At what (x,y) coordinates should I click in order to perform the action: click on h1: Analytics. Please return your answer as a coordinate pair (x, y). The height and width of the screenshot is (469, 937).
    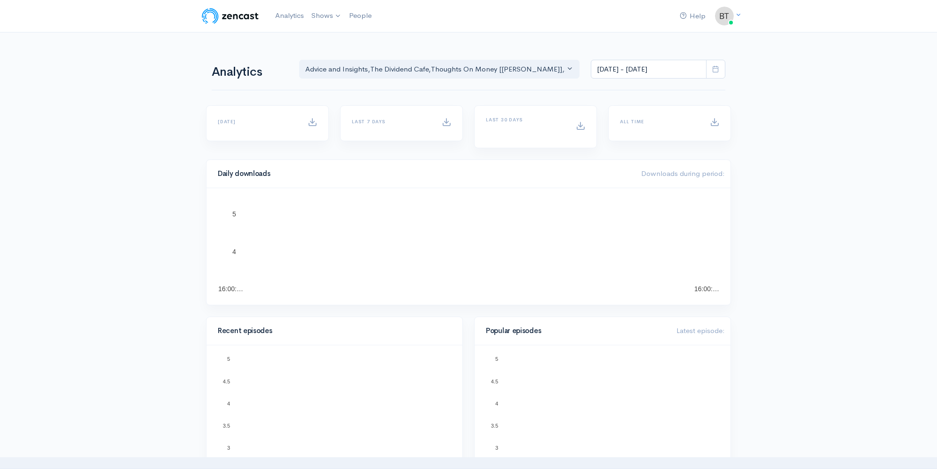
    Looking at the image, I should click on (250, 72).